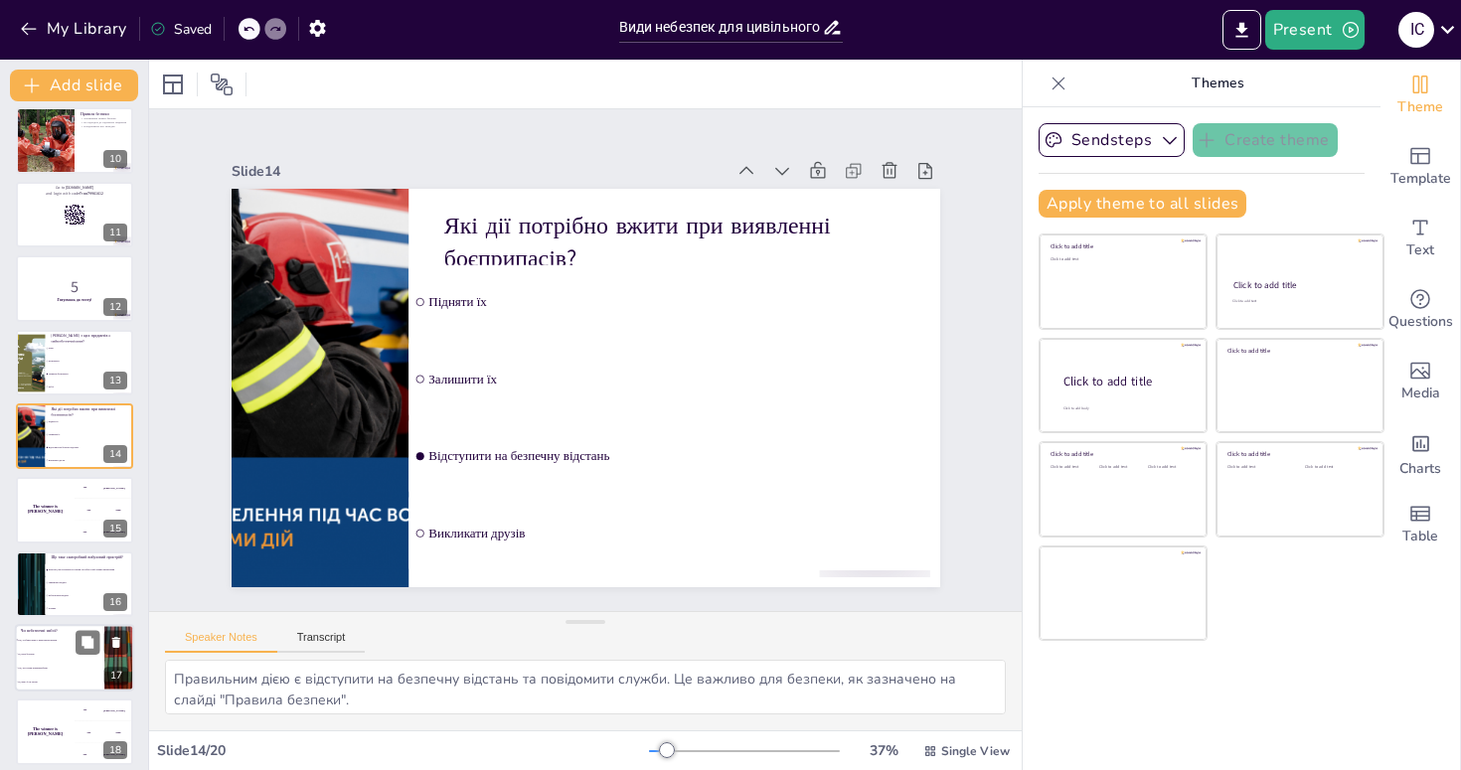 The width and height of the screenshot is (1461, 770). What do you see at coordinates (1421, 537) in the screenshot?
I see `span: Table` at bounding box center [1421, 537].